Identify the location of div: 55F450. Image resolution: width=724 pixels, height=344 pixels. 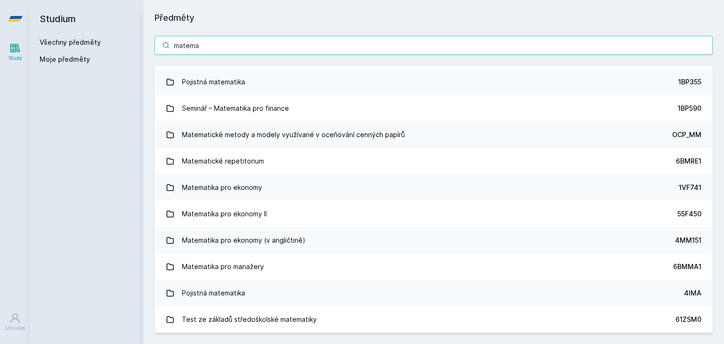
(689, 214).